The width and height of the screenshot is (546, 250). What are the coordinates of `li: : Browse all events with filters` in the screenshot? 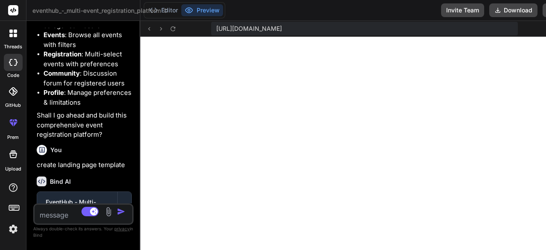 It's located at (87, 40).